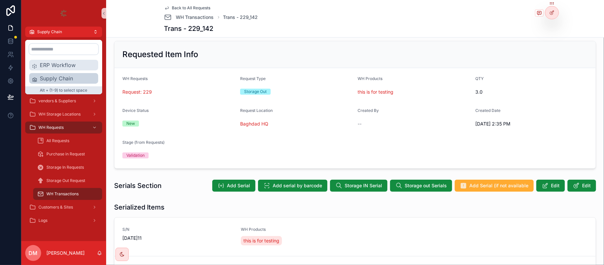 This screenshot has width=604, height=265. I want to click on span: Storage Out Request, so click(66, 180).